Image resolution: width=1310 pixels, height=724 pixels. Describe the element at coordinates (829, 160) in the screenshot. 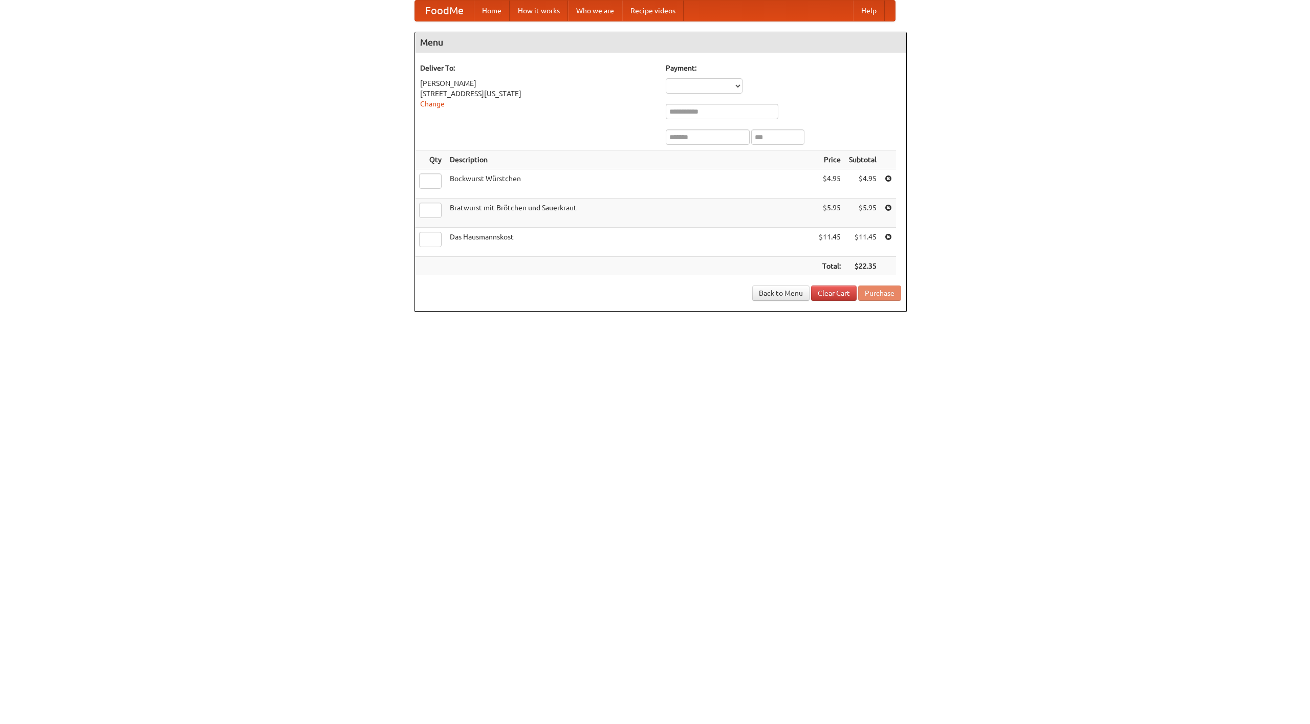

I see `th: Price` at that location.